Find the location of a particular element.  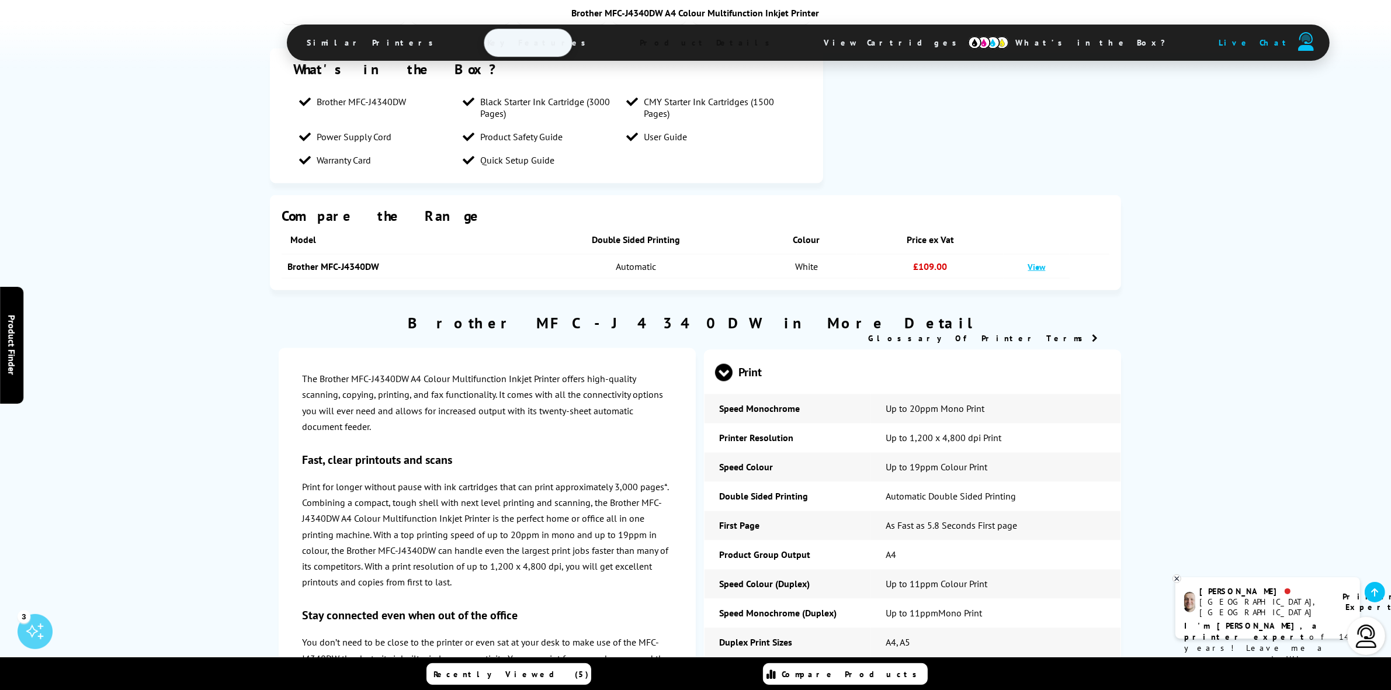

td: Speed Colour (Duplex) is located at coordinates (788, 584).